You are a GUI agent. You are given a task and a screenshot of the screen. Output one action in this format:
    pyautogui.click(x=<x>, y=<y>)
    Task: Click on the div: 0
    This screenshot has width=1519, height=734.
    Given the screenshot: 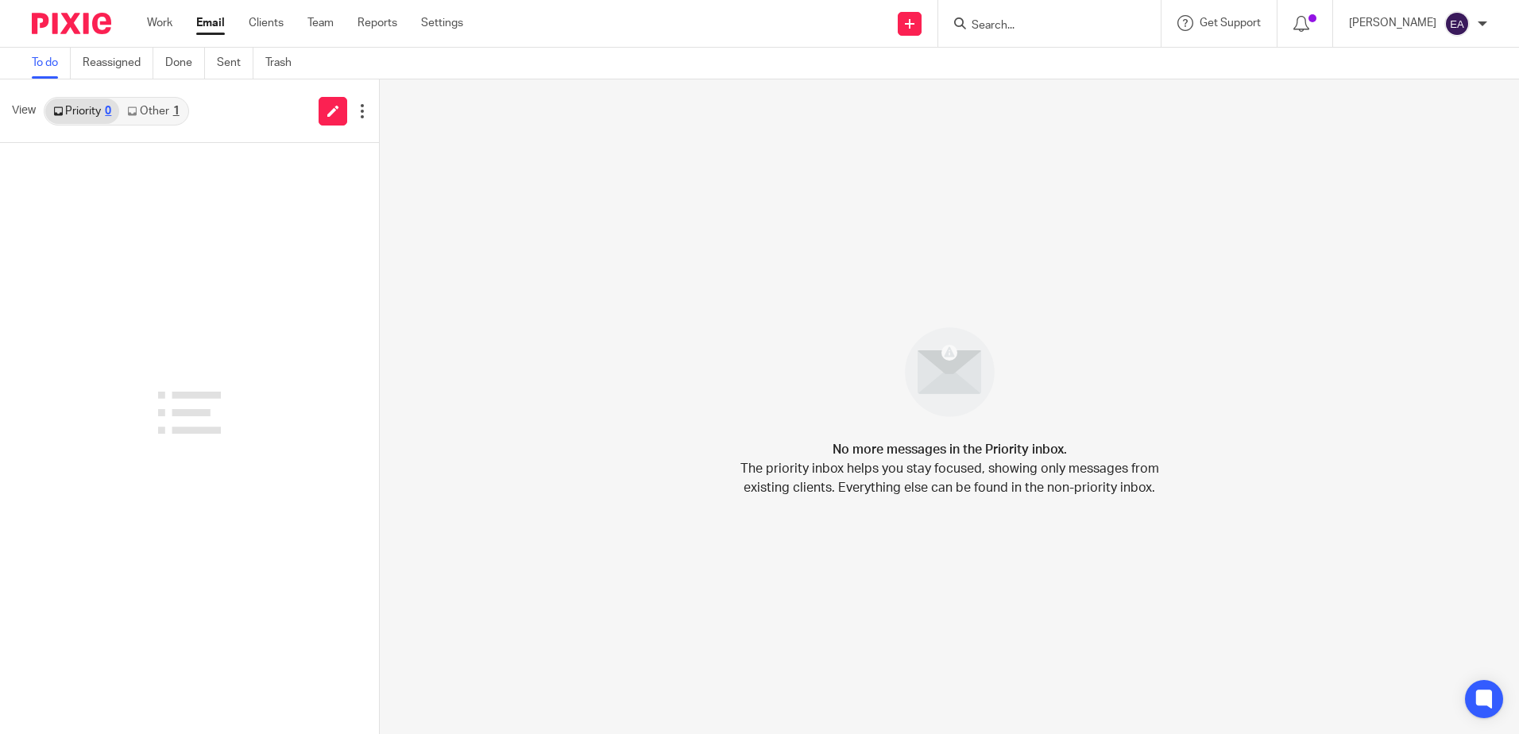 What is the action you would take?
    pyautogui.click(x=108, y=111)
    